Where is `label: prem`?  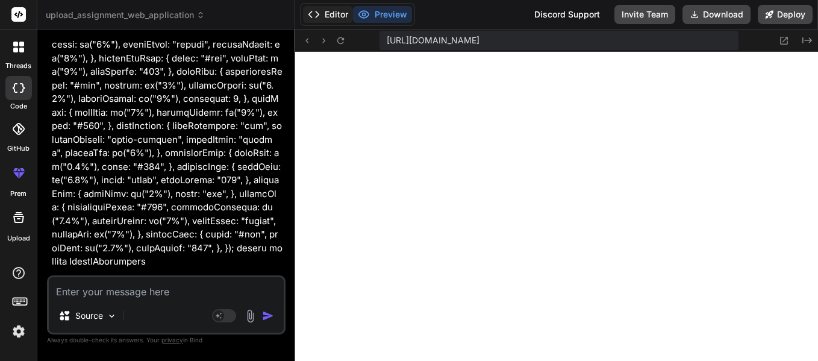
label: prem is located at coordinates (18, 193).